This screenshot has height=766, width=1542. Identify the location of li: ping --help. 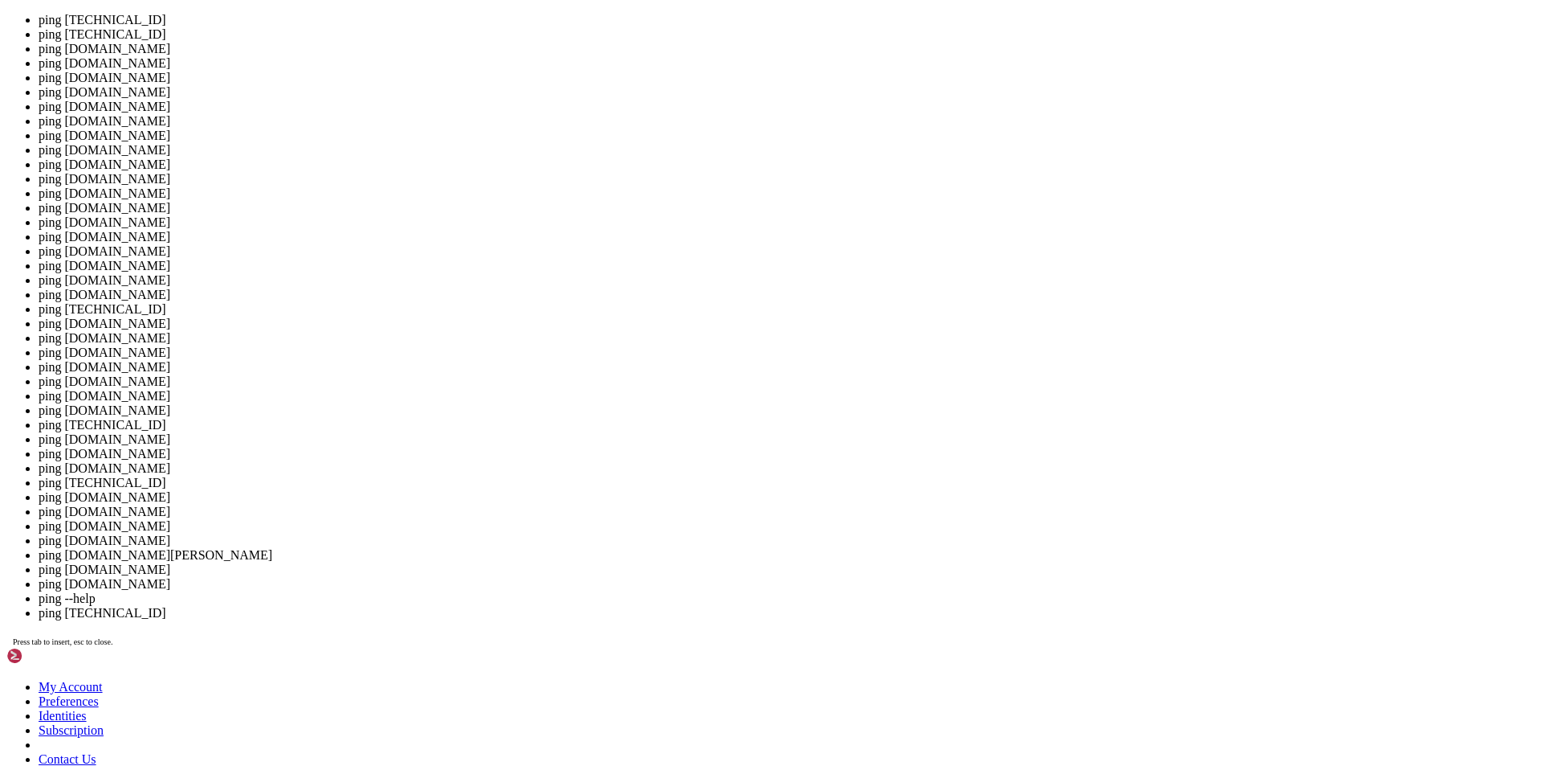
(787, 598).